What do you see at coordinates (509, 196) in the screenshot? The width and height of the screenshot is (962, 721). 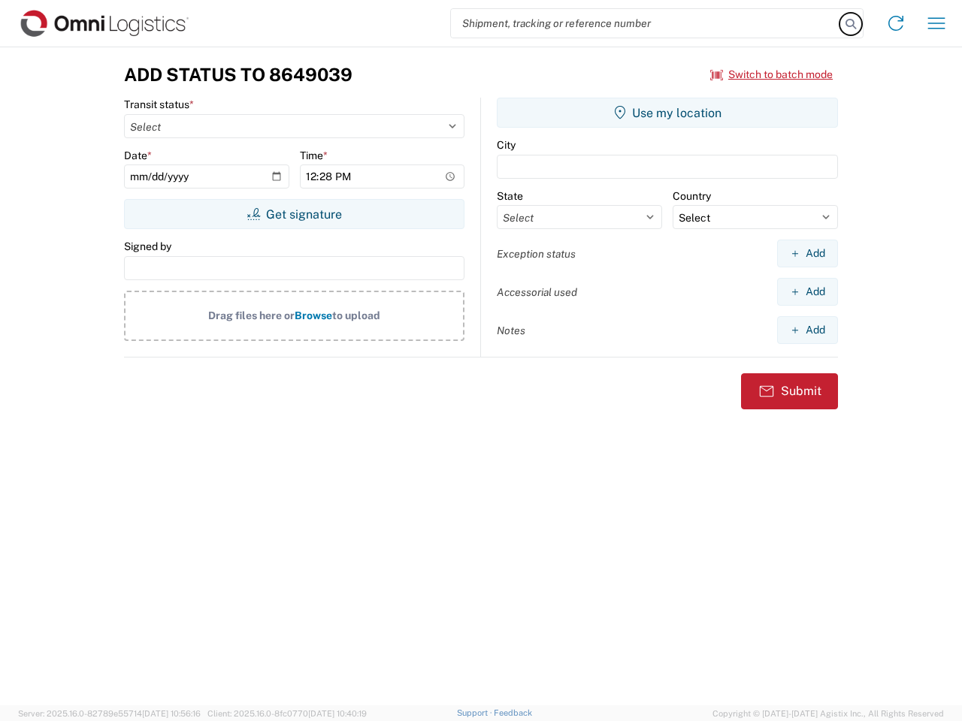 I see `label: State` at bounding box center [509, 196].